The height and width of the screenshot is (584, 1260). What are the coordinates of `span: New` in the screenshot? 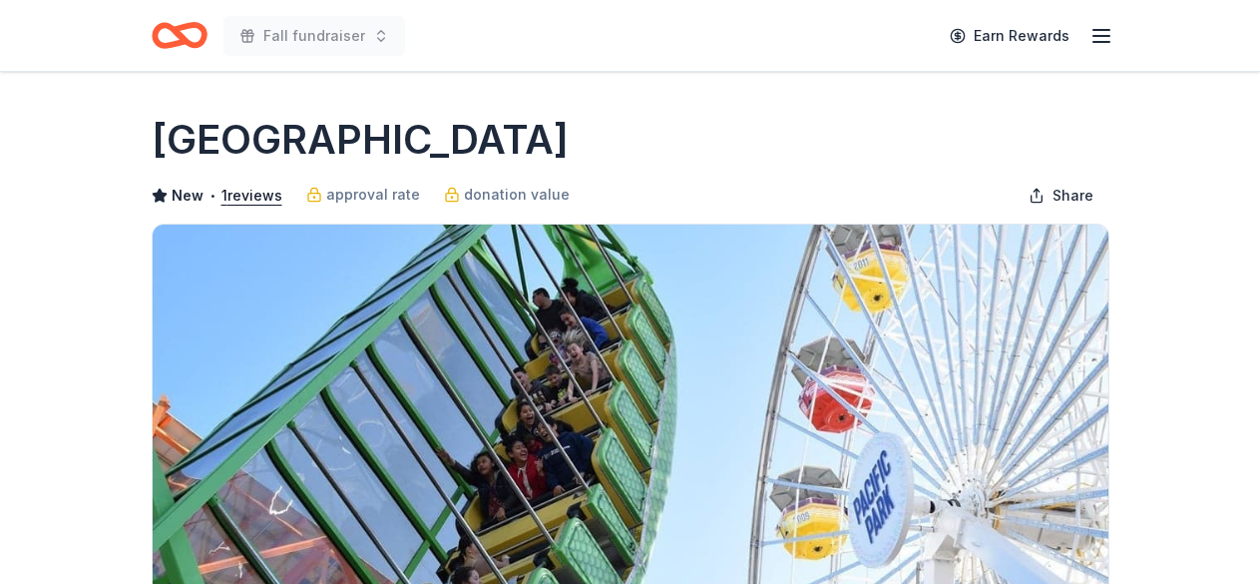 It's located at (188, 196).